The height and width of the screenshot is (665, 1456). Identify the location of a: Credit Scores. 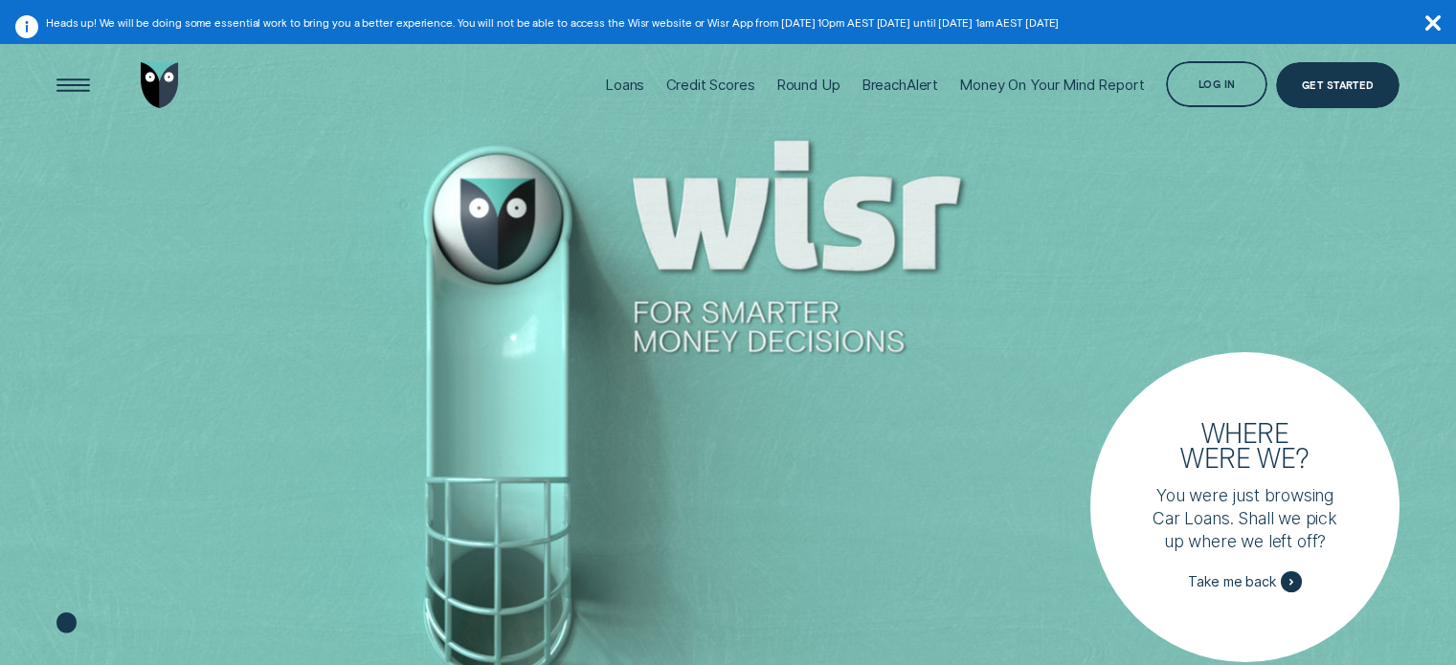
(710, 85).